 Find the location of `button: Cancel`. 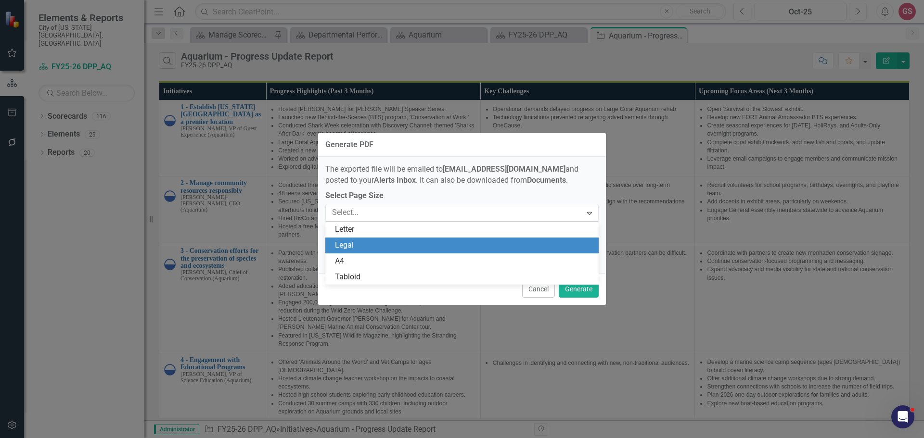

button: Cancel is located at coordinates (539, 289).